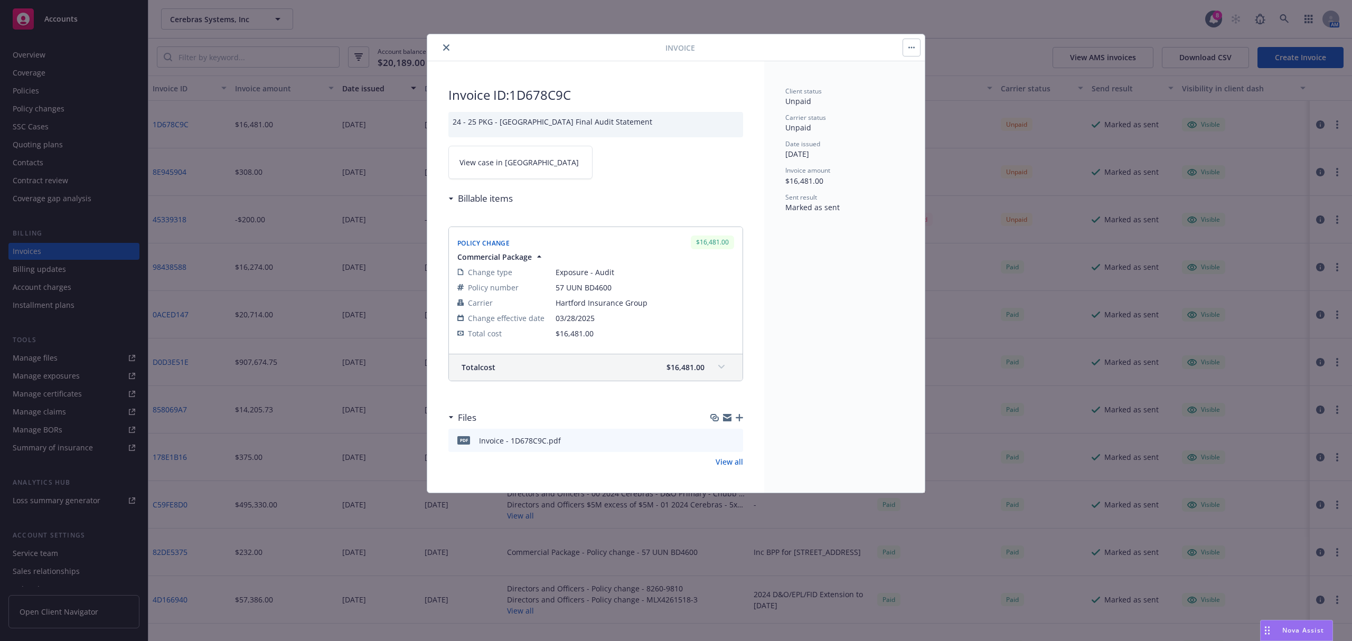 This screenshot has height=641, width=1352. What do you see at coordinates (805, 117) in the screenshot?
I see `span: Carrier status` at bounding box center [805, 117].